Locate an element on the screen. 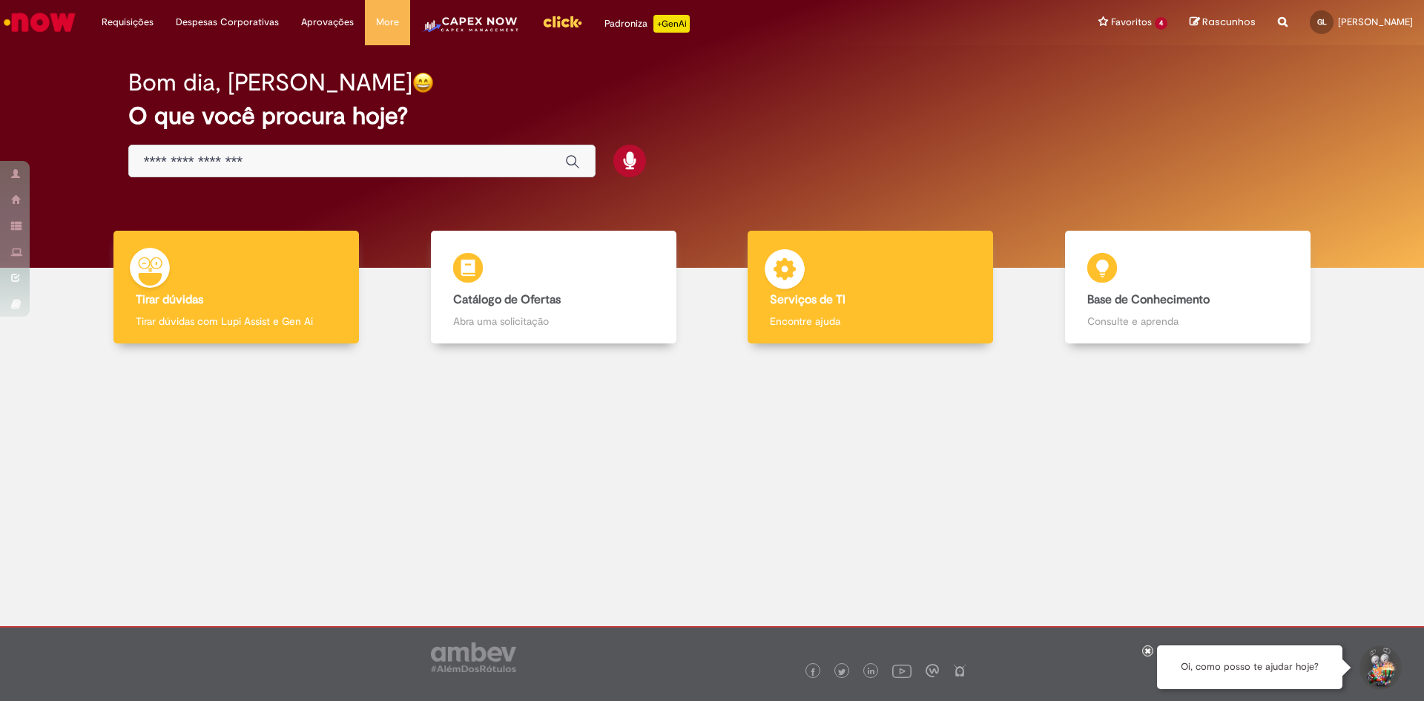 This screenshot has width=1424, height=701. img: click_logo_yellow_360x200.png is located at coordinates (562, 22).